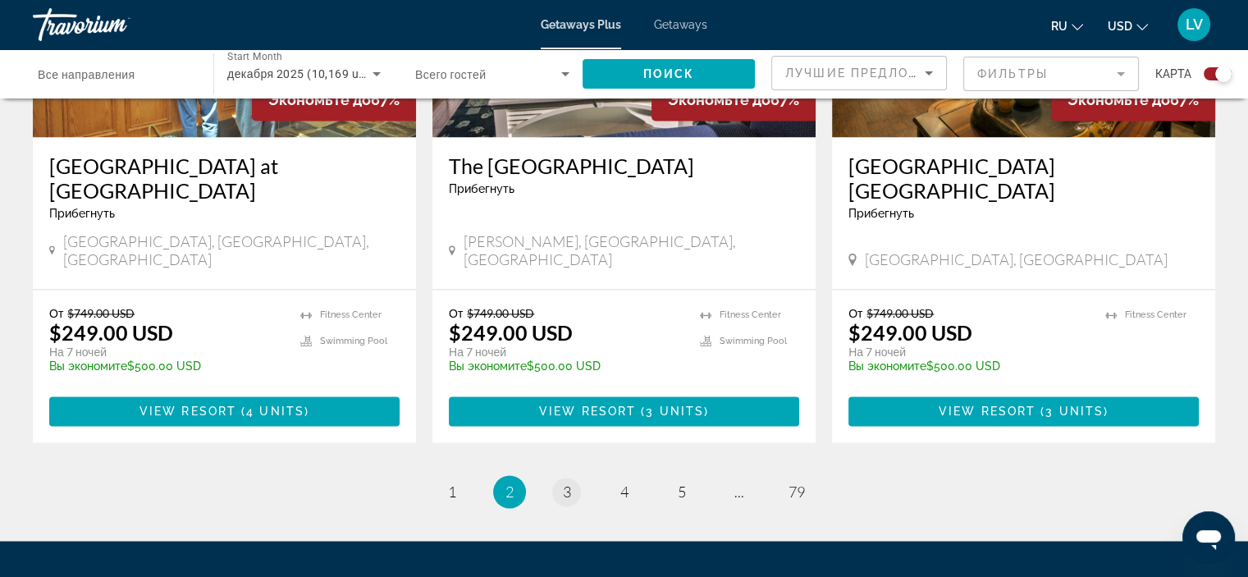 The height and width of the screenshot is (577, 1248). I want to click on a: View Resort(4 units), so click(224, 411).